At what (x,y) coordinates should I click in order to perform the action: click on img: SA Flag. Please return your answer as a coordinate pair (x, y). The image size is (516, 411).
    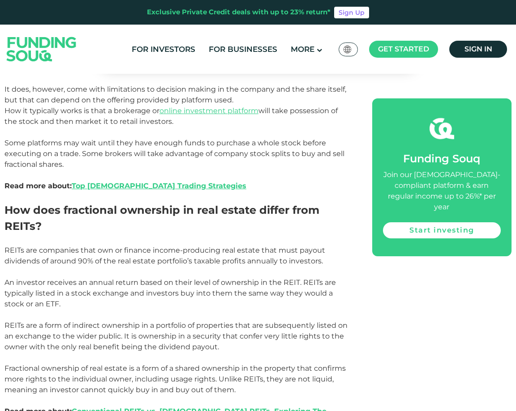
    Looking at the image, I should click on (347, 49).